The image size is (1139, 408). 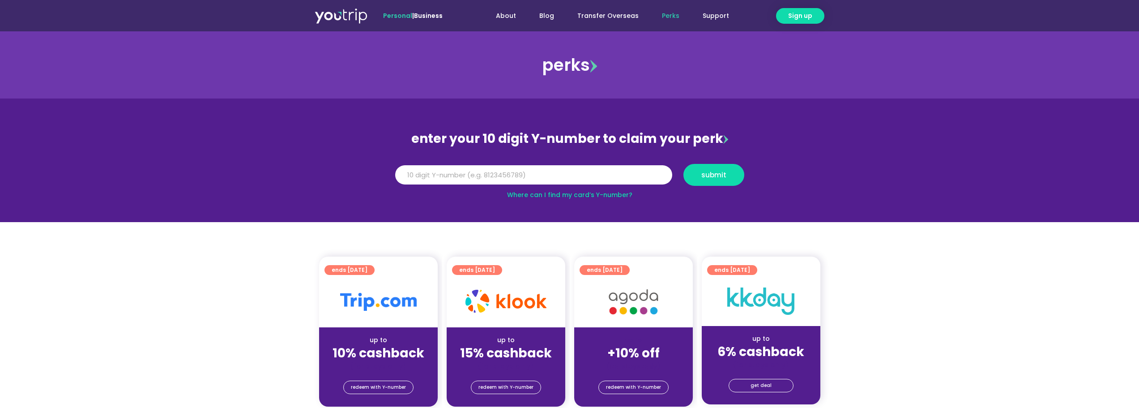 What do you see at coordinates (397, 16) in the screenshot?
I see `span: Personal` at bounding box center [397, 16].